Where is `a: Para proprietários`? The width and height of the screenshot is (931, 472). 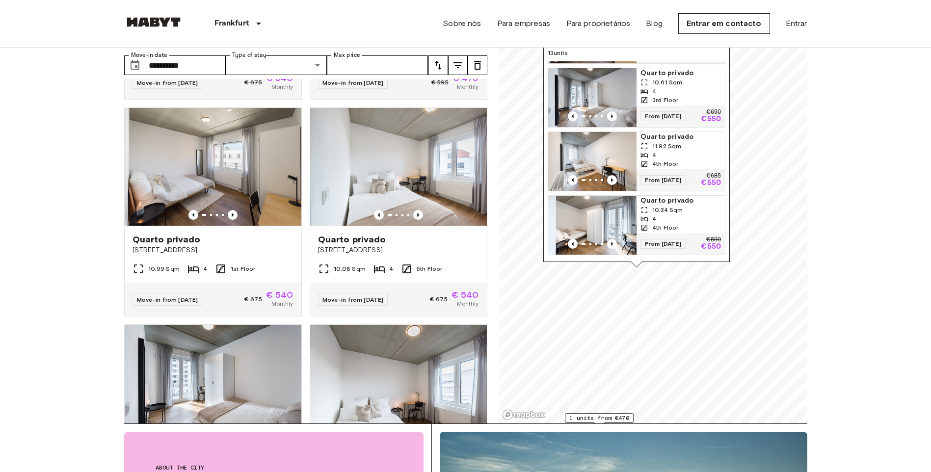
a: Para proprietários is located at coordinates (598, 24).